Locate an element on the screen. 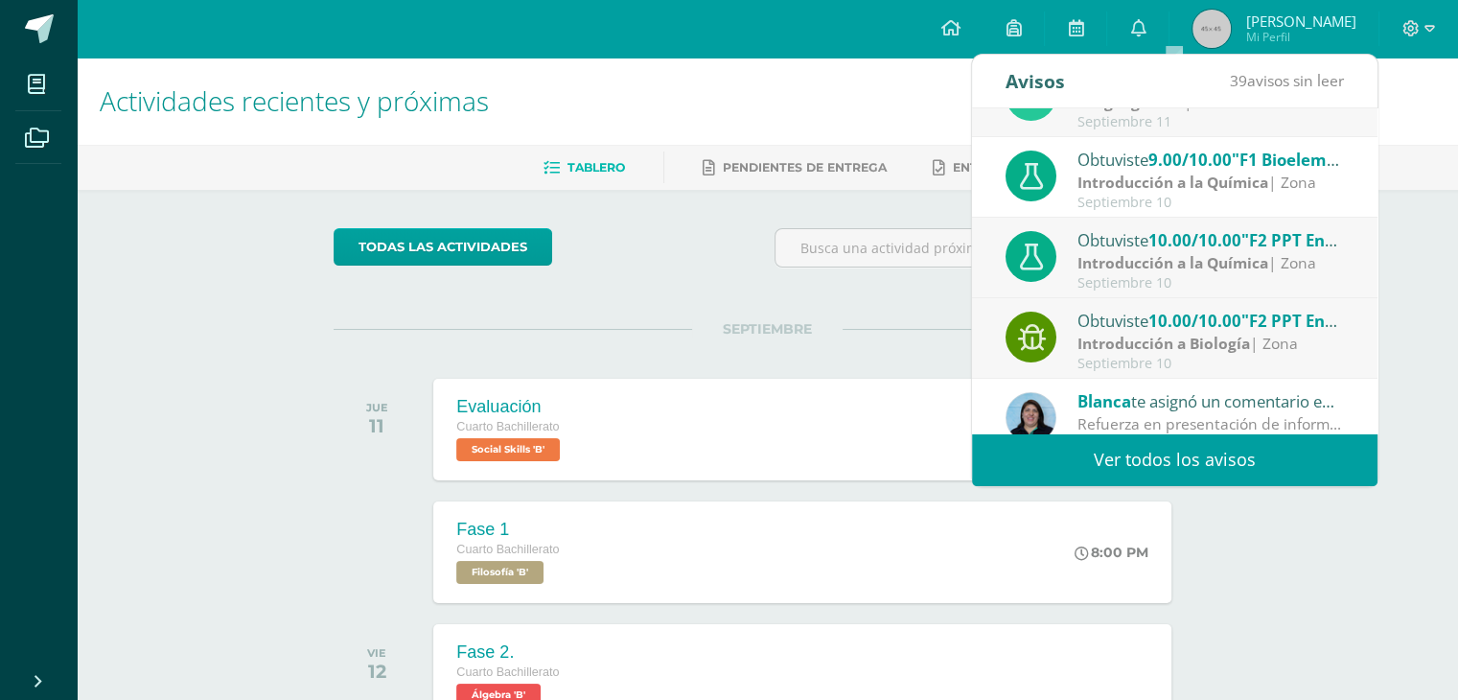 Image resolution: width=1458 pixels, height=700 pixels. span: 39 is located at coordinates (1238, 81).